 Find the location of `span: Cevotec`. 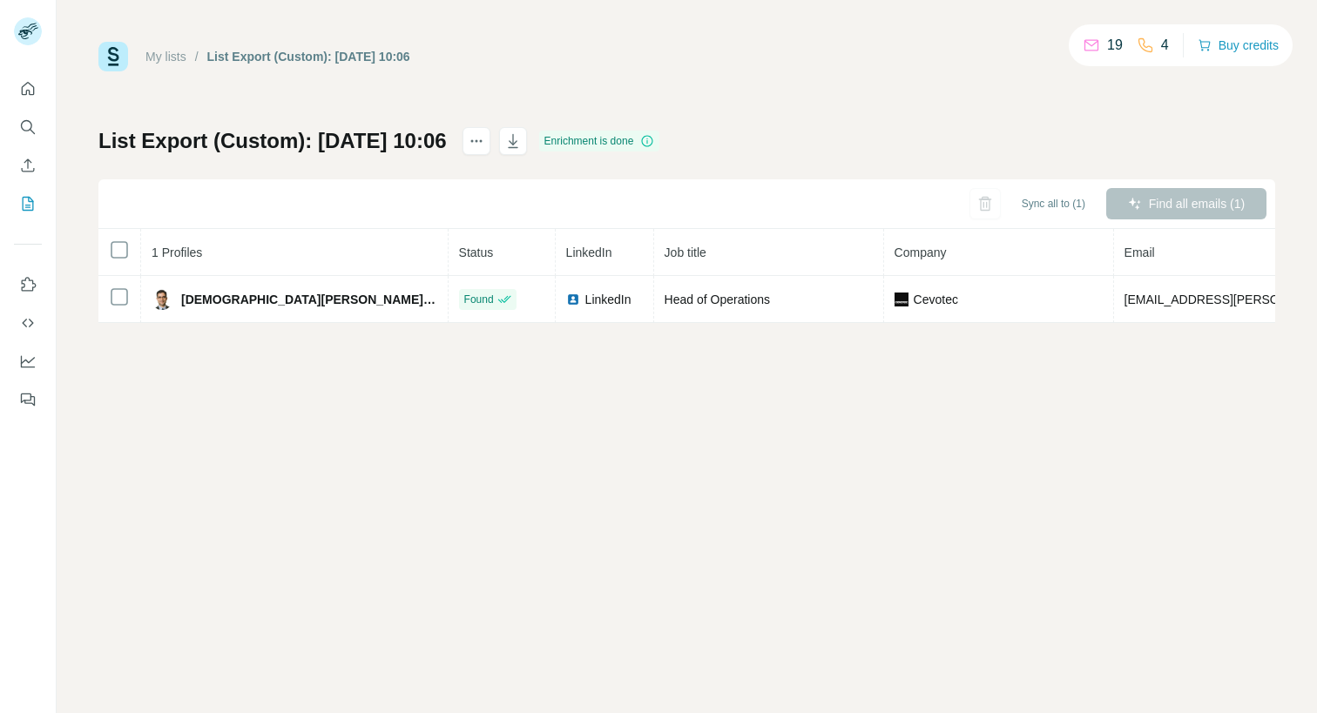

span: Cevotec is located at coordinates (935, 300).